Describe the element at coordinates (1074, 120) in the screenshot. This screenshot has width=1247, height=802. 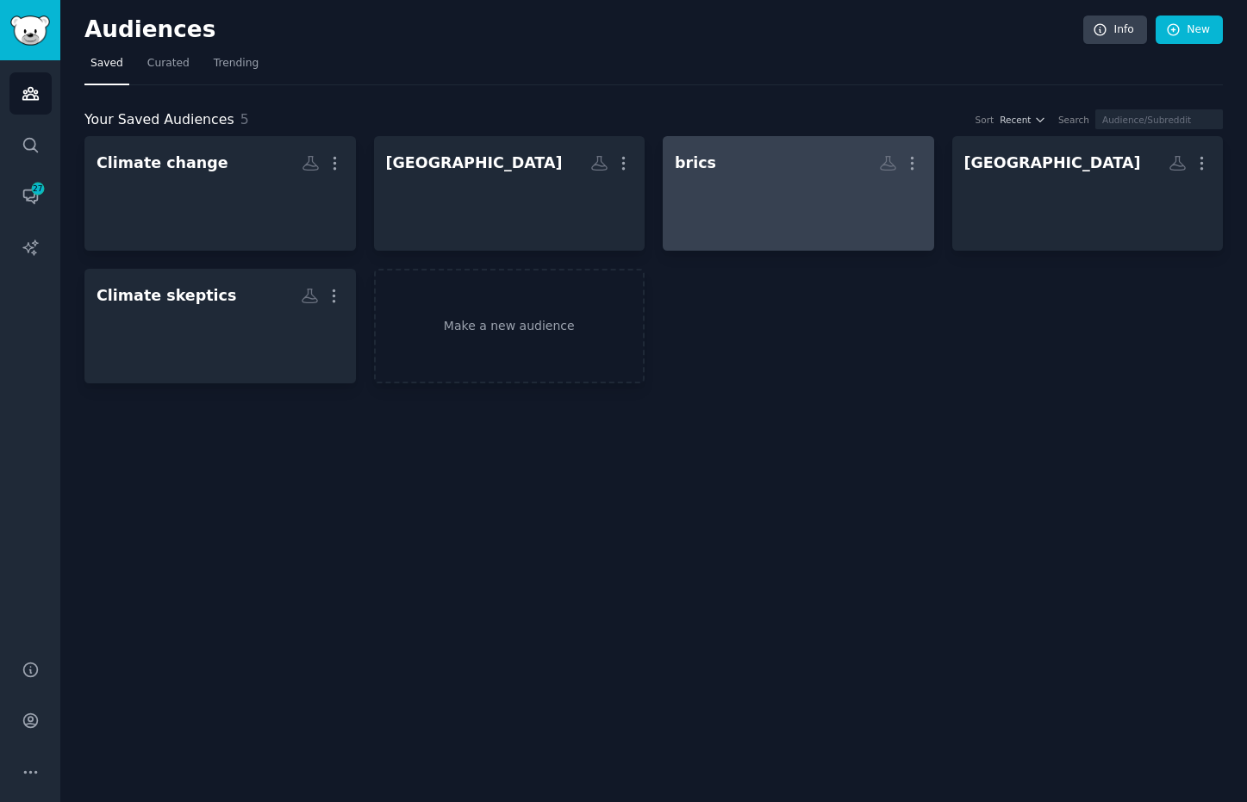
I see `div: Search` at that location.